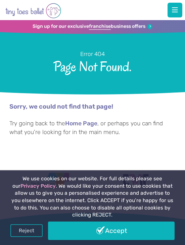  What do you see at coordinates (92, 66) in the screenshot?
I see `span: Page Not Found.` at bounding box center [92, 66].